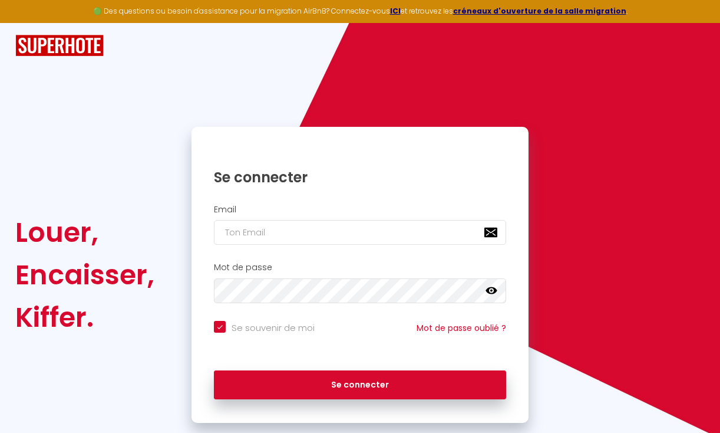 The image size is (720, 433). Describe the element at coordinates (396, 11) in the screenshot. I see `a: ICI` at that location.